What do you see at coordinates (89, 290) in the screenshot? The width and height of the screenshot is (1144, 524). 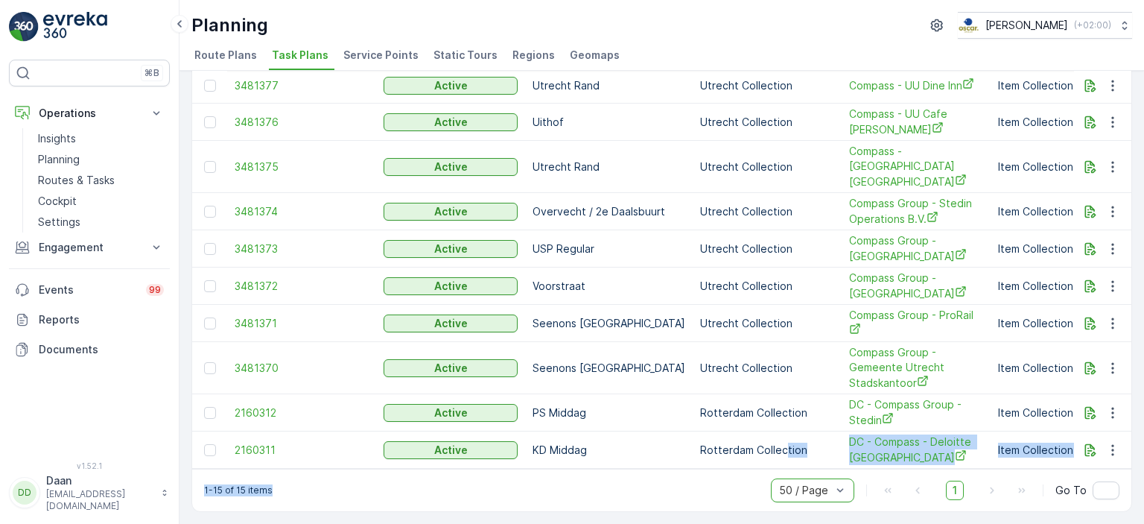 I see `a: Events99` at bounding box center [89, 290].